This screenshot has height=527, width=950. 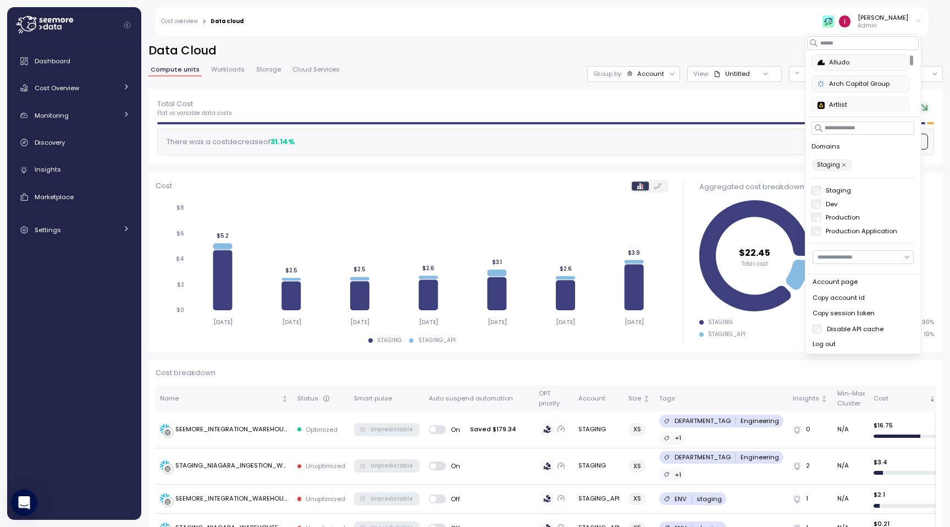 I want to click on div: Smart pulse, so click(x=387, y=399).